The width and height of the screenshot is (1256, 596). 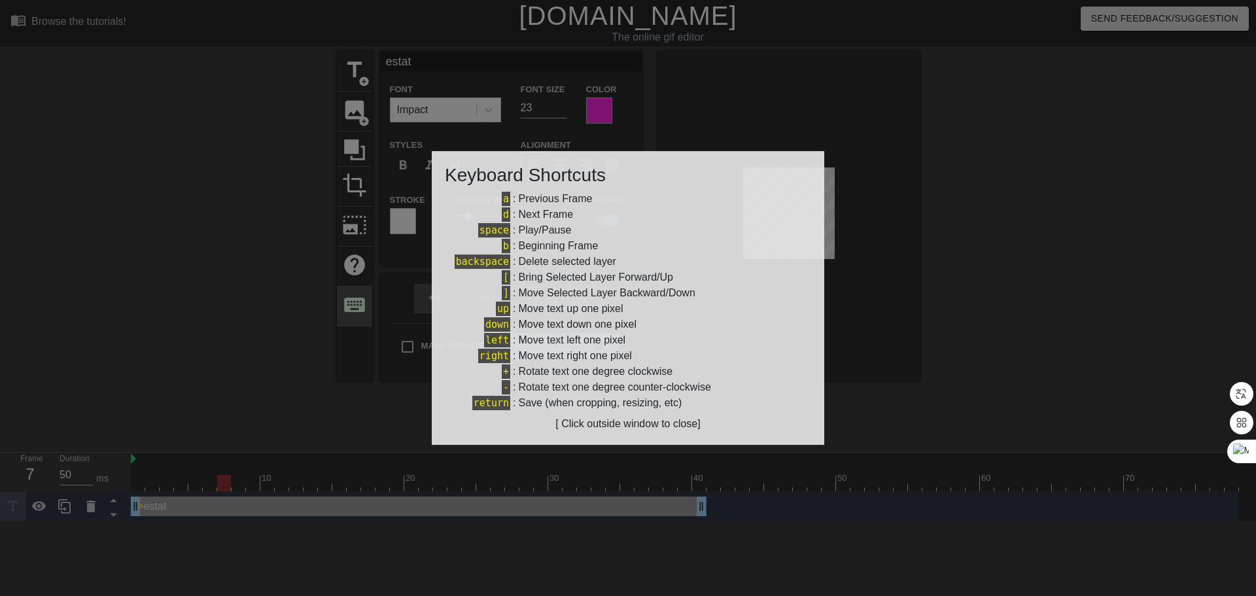 What do you see at coordinates (546, 215) in the screenshot?
I see `div: Next Frame` at bounding box center [546, 215].